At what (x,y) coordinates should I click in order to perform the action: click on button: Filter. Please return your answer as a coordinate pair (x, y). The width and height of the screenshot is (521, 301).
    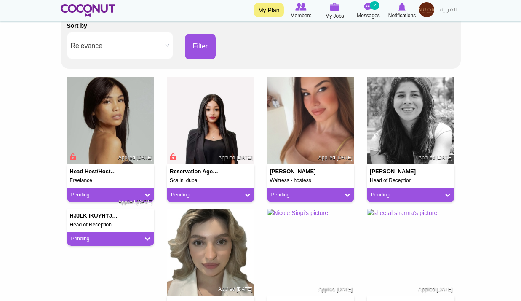
    Looking at the image, I should click on (200, 46).